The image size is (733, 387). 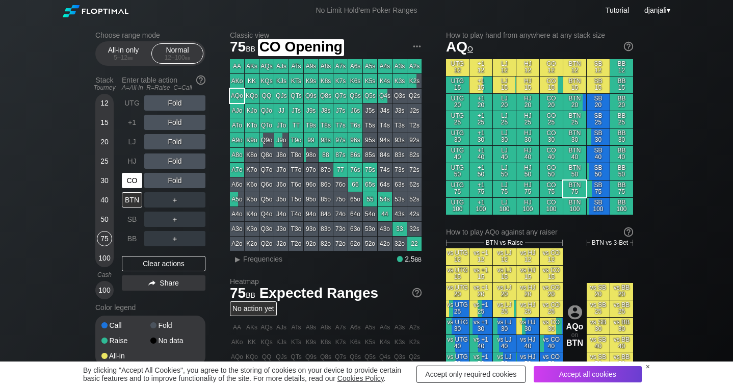 What do you see at coordinates (311, 66) in the screenshot?
I see `div: A9s` at bounding box center [311, 66].